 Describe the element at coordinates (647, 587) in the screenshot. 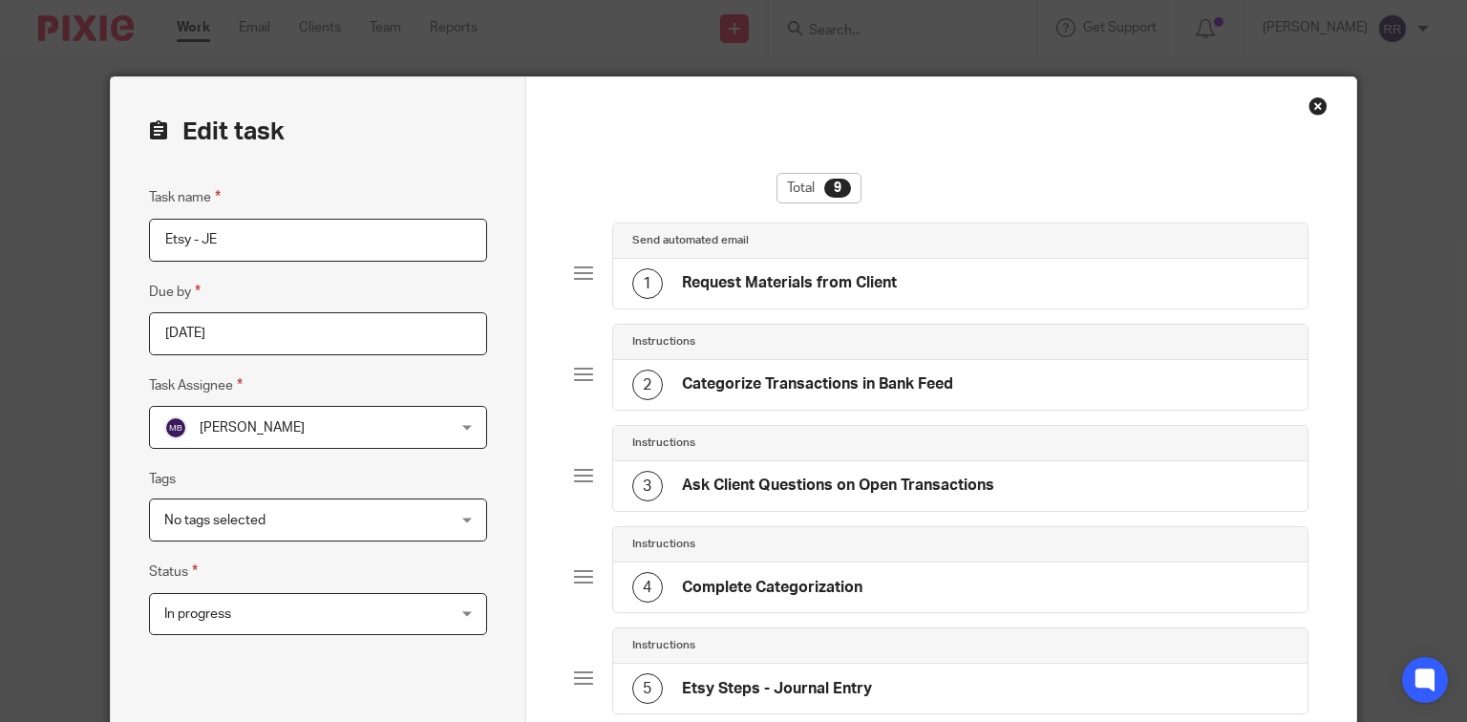

I see `div: 4` at that location.